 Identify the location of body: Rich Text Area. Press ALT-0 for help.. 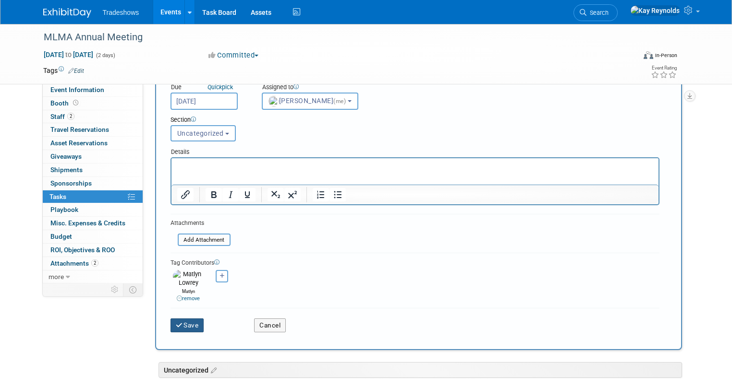
(243, 9).